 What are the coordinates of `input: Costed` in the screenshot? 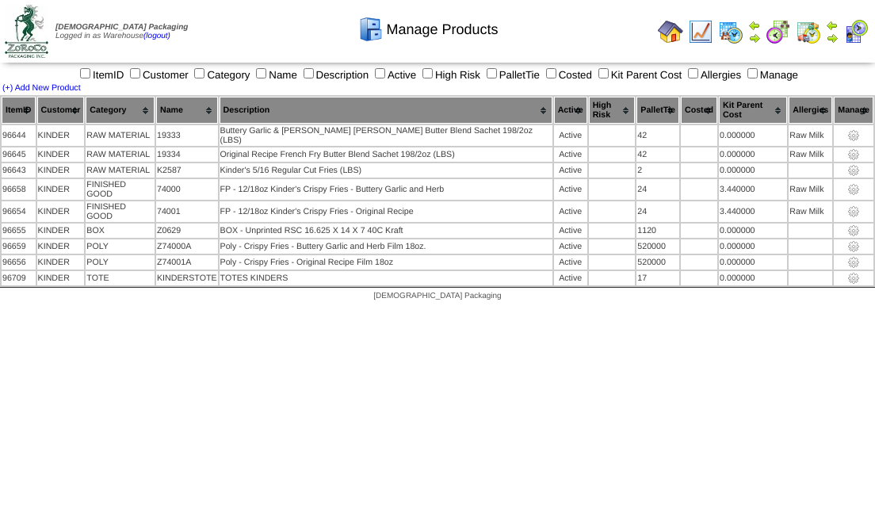 It's located at (551, 73).